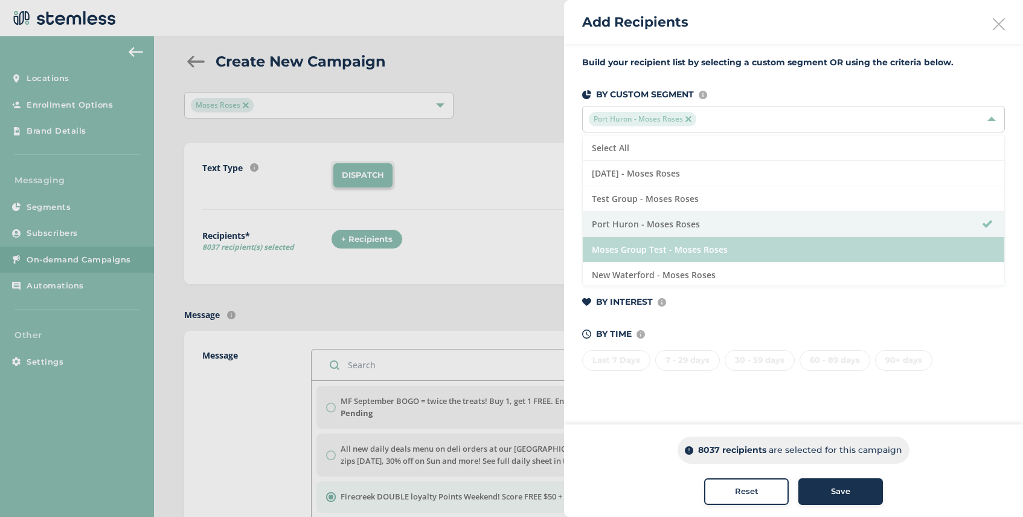  I want to click on span: Port Huron - Moses Roses, so click(643, 119).